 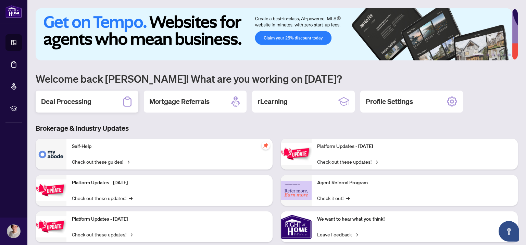 What do you see at coordinates (51, 154) in the screenshot?
I see `img: Self-Help` at bounding box center [51, 154].